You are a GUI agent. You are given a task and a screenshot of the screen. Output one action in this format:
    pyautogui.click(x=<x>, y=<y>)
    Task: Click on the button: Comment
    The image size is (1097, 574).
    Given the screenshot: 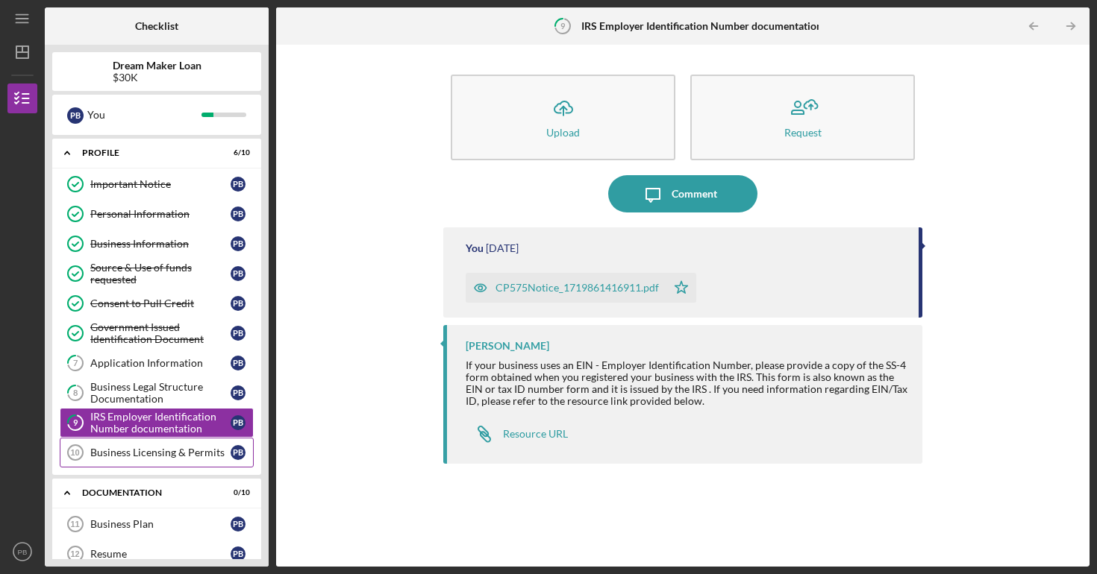 What is the action you would take?
    pyautogui.click(x=683, y=194)
    